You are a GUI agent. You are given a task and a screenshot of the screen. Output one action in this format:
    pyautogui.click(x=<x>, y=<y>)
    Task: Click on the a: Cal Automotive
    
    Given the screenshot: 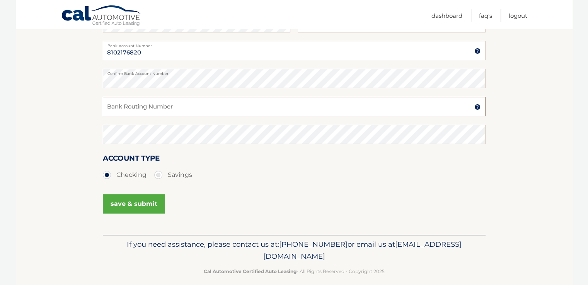 What is the action you would take?
    pyautogui.click(x=102, y=16)
    